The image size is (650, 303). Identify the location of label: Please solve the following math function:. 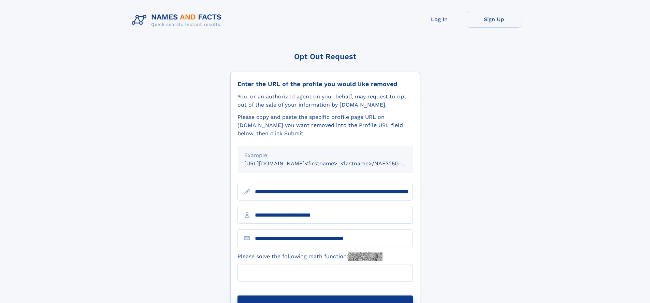
(310, 257).